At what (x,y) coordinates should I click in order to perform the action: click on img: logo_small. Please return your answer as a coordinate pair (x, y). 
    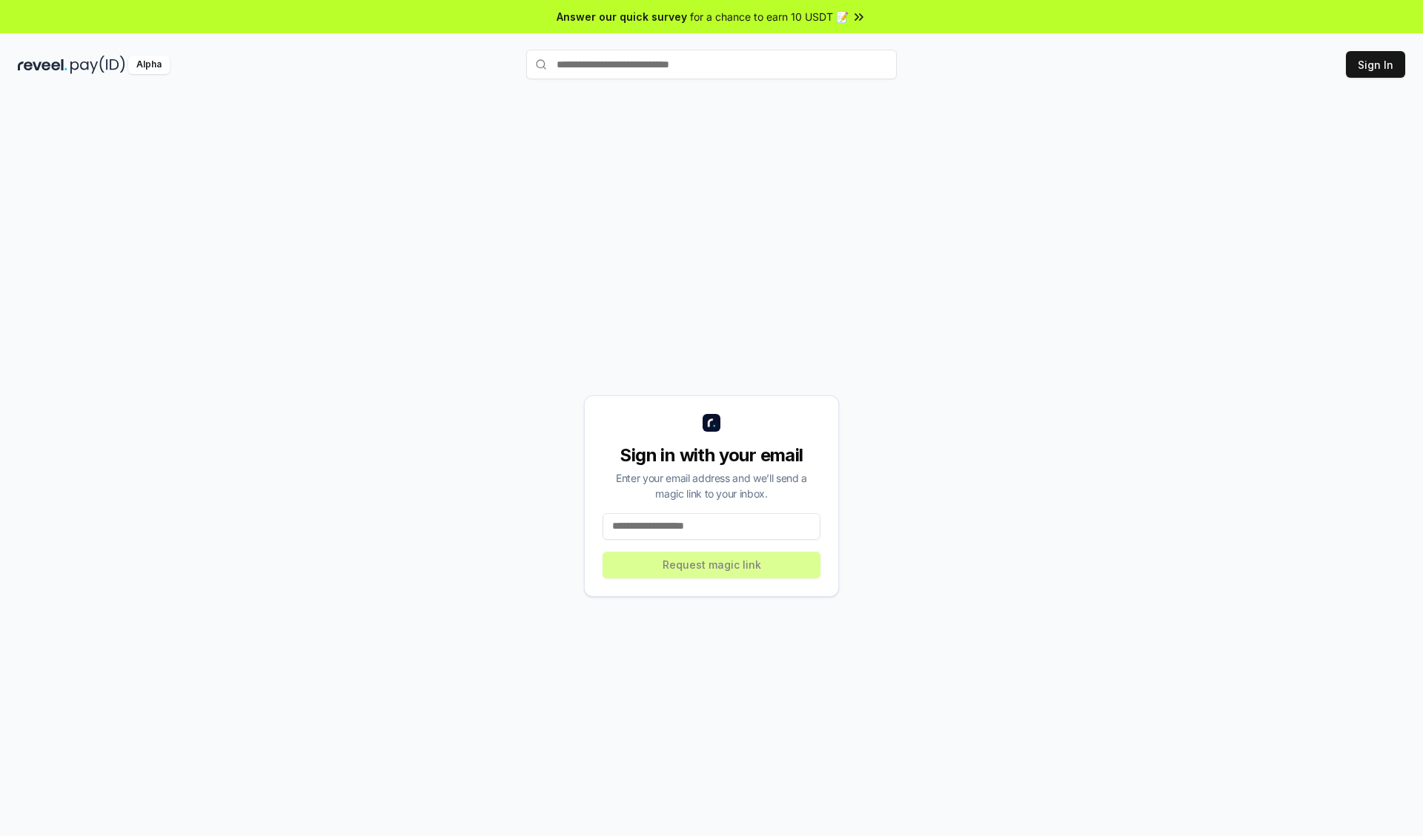
    Looking at the image, I should click on (711, 423).